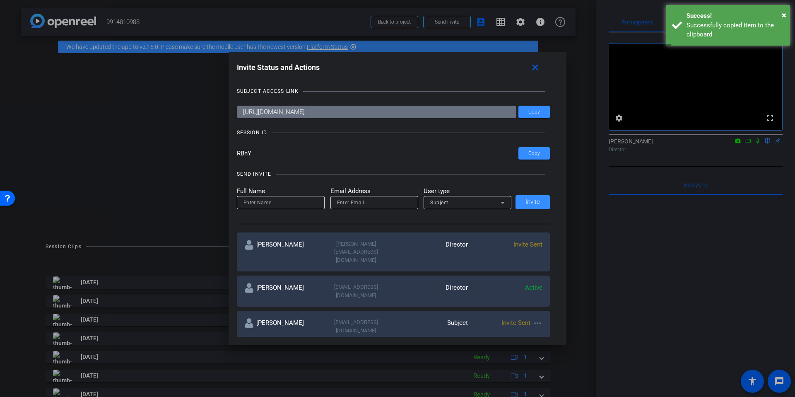  Describe the element at coordinates (431, 326) in the screenshot. I see `div: Subject` at that location.